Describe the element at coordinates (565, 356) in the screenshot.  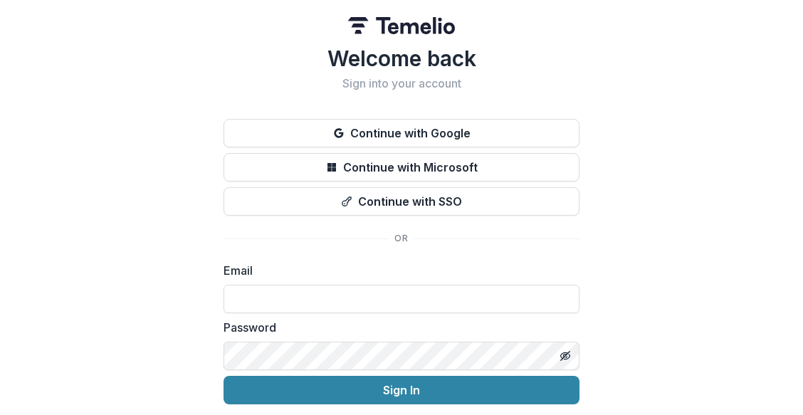
I see `button: Toggle password visibility` at that location.